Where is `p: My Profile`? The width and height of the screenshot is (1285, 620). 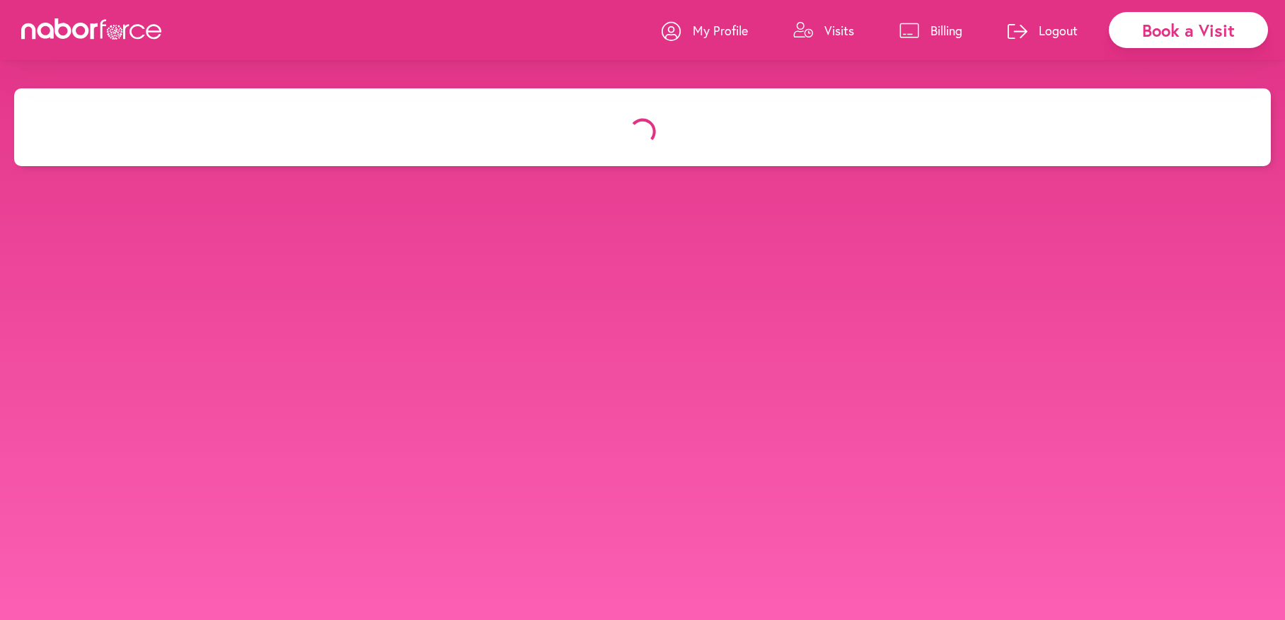
p: My Profile is located at coordinates (720, 30).